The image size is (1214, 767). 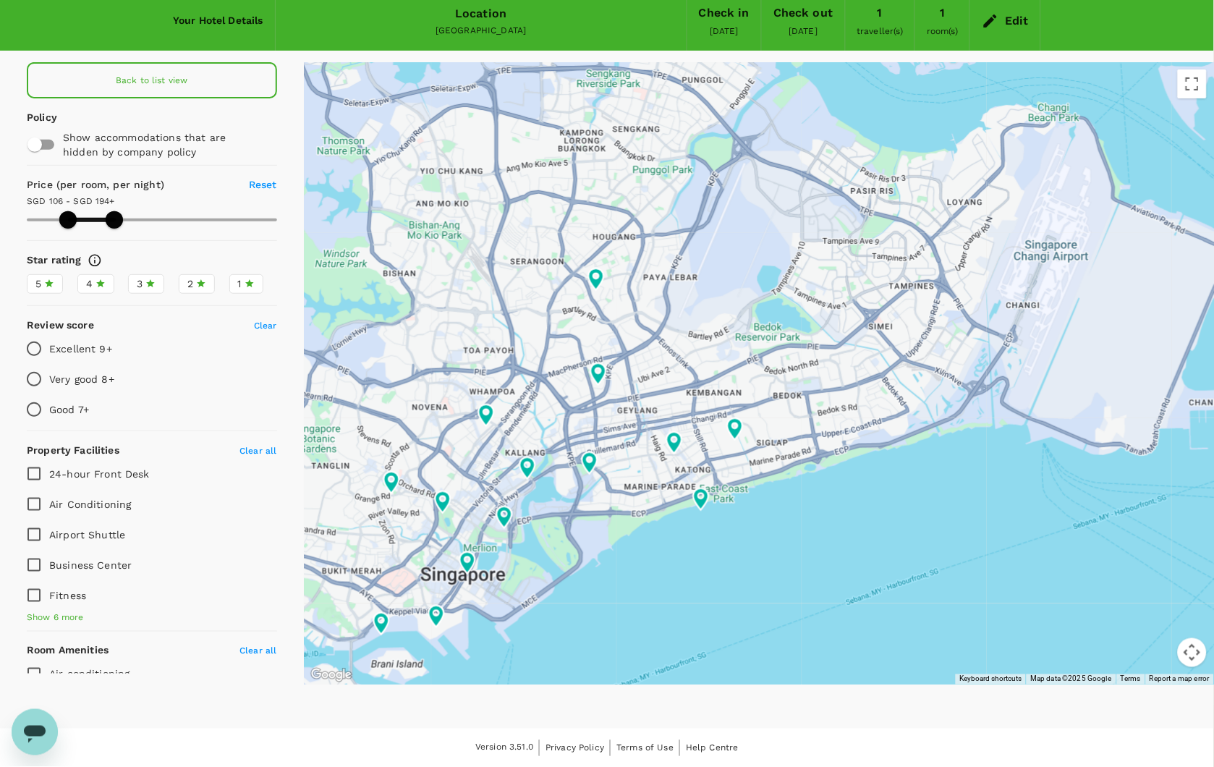 I want to click on span: Privacy Policy, so click(x=574, y=748).